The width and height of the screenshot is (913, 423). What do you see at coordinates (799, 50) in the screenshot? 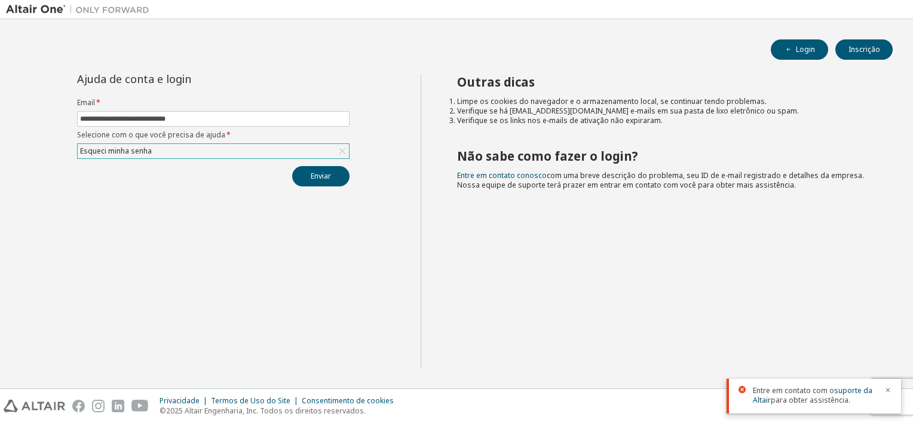
I see `button: Login` at bounding box center [799, 50].